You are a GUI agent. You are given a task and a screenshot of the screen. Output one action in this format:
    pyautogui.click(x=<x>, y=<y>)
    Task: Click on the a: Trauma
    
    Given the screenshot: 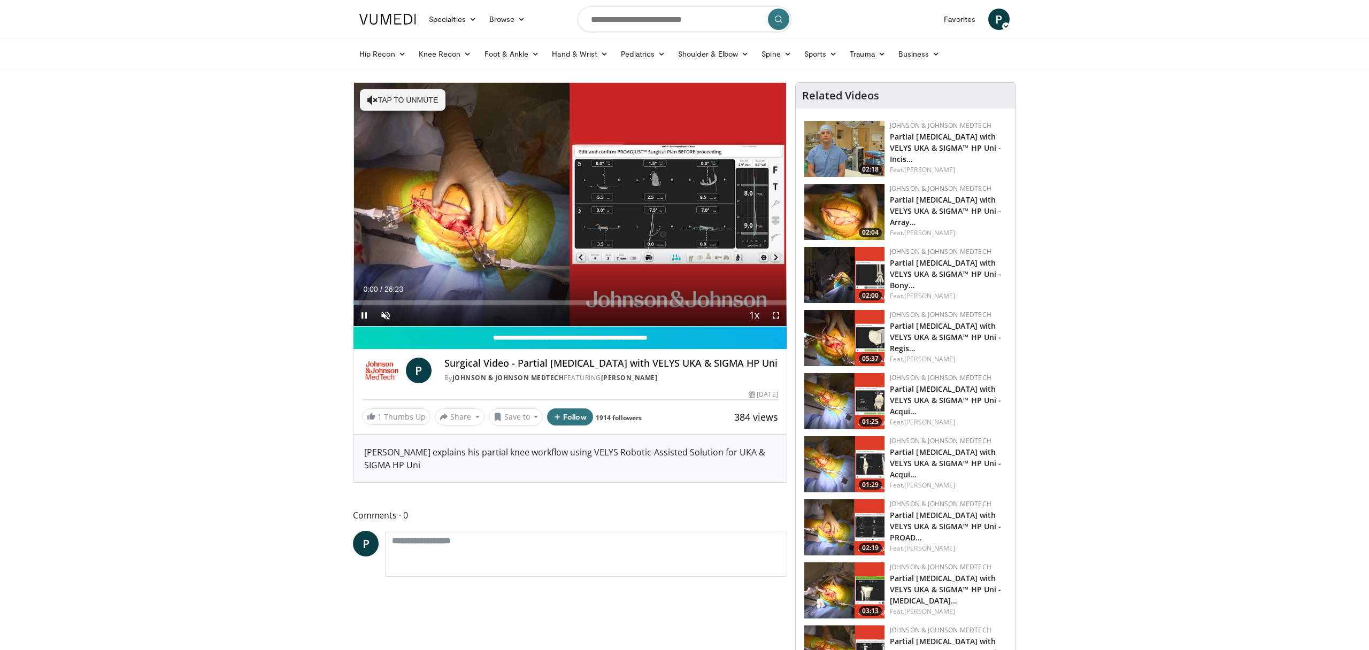 What is the action you would take?
    pyautogui.click(x=868, y=54)
    